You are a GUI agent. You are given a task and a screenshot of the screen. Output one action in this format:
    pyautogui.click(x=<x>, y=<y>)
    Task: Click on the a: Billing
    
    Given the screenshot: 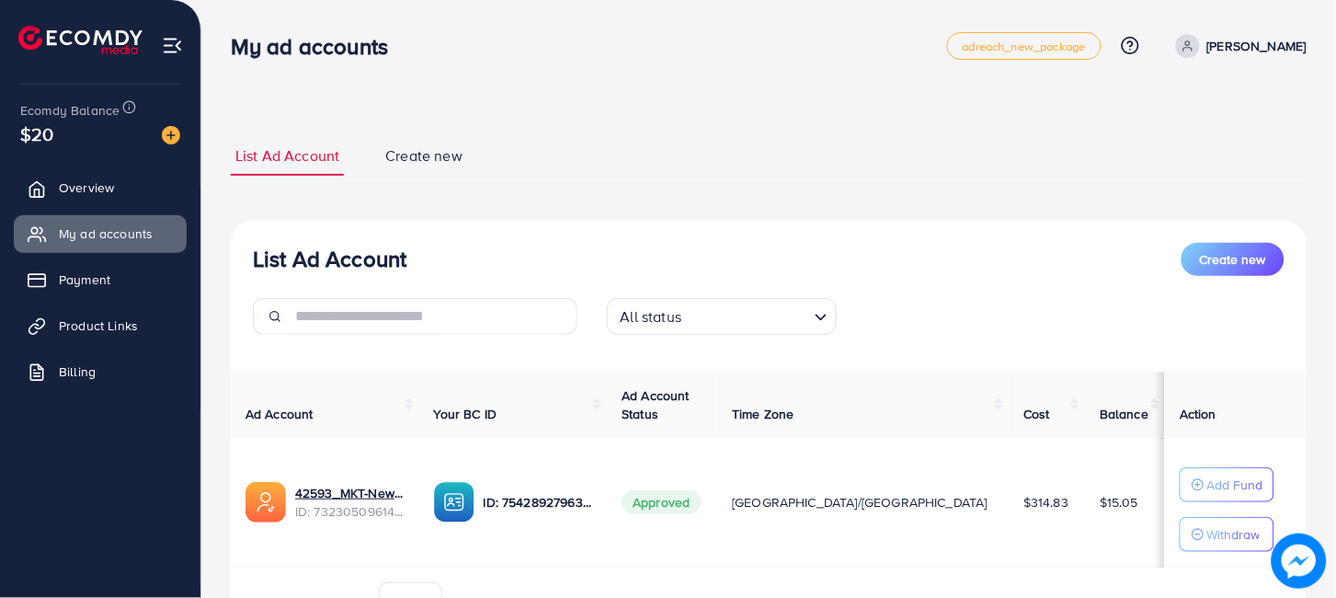 What is the action you would take?
    pyautogui.click(x=100, y=372)
    